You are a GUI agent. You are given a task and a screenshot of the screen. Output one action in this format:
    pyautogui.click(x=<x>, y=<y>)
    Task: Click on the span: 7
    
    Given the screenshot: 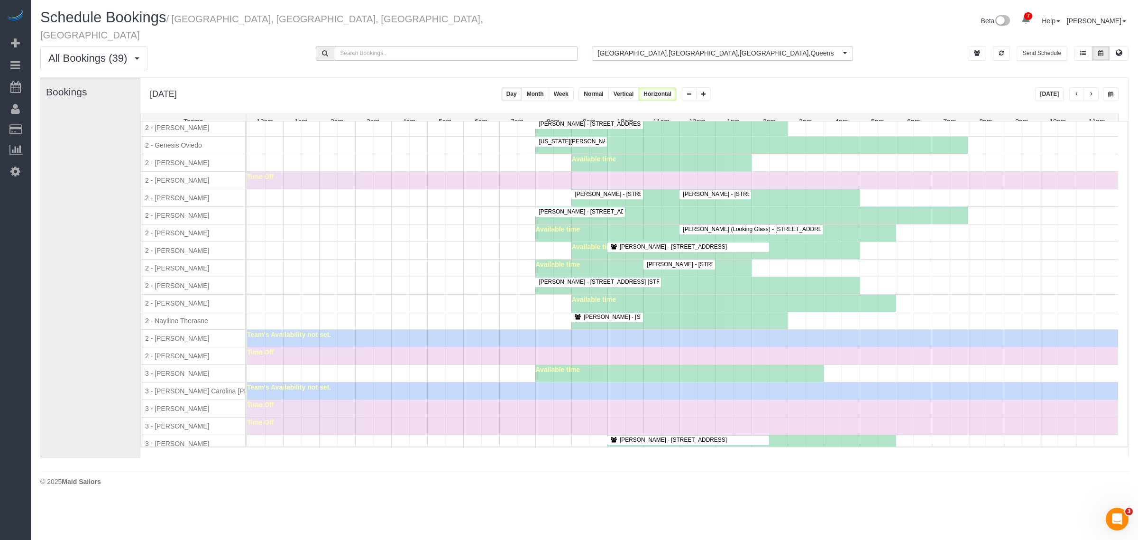 What is the action you would take?
    pyautogui.click(x=1028, y=16)
    